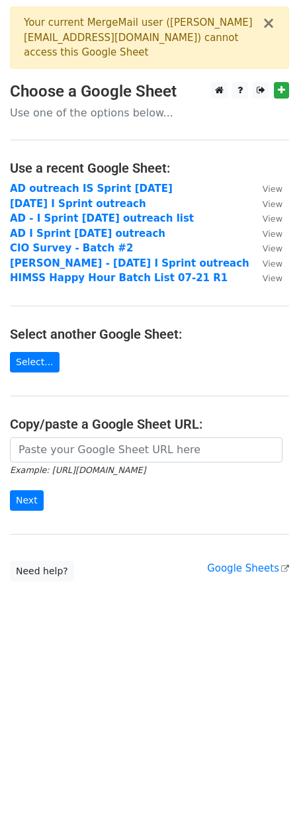 The height and width of the screenshot is (825, 299). Describe the element at coordinates (146, 450) in the screenshot. I see `input: Paste your Google Sheet URL here` at that location.